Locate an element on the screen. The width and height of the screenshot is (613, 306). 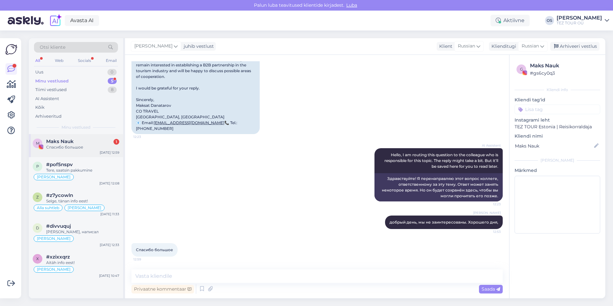
p: Märkmed is located at coordinates (557, 170).